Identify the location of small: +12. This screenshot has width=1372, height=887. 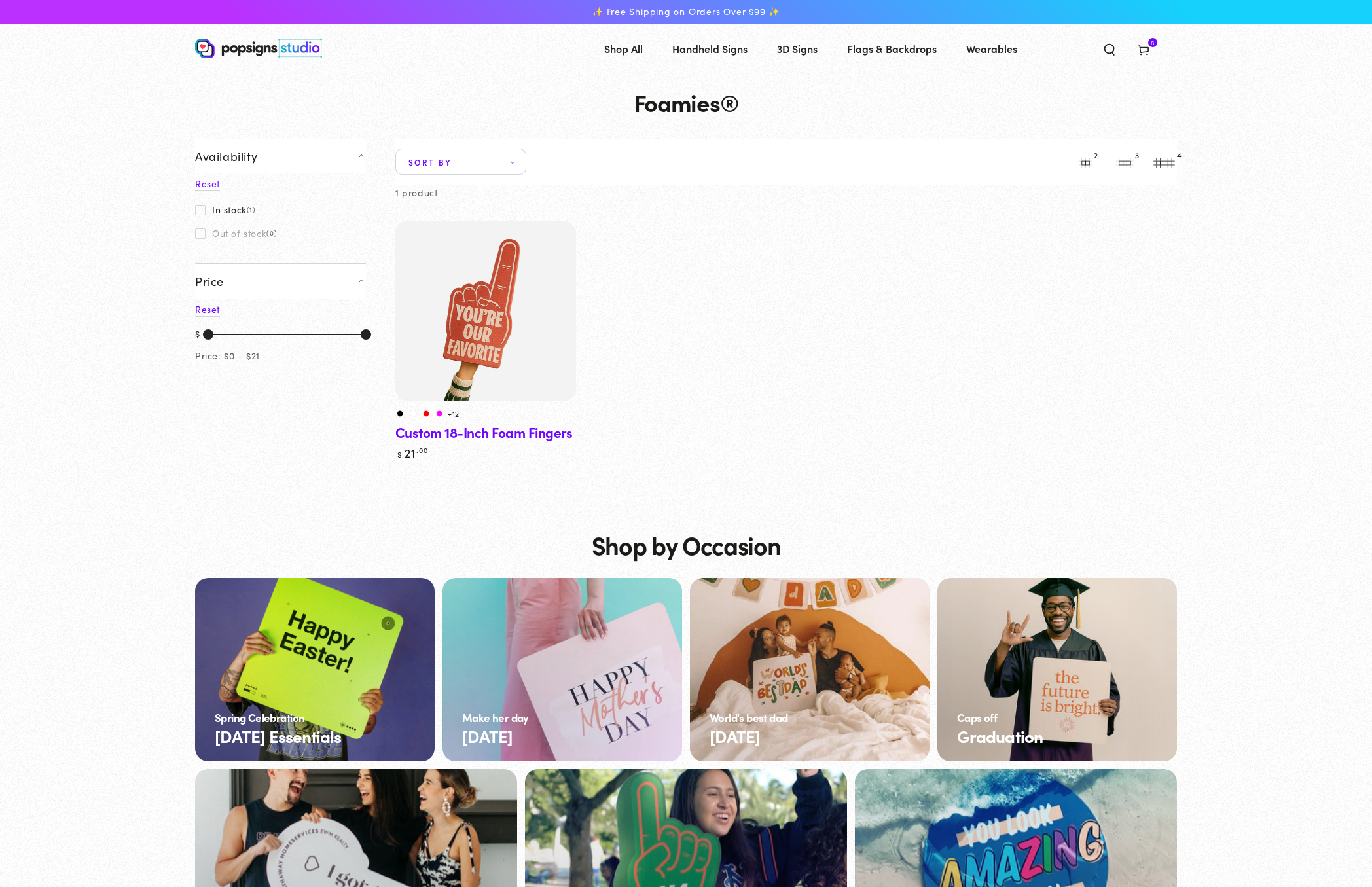
(453, 413).